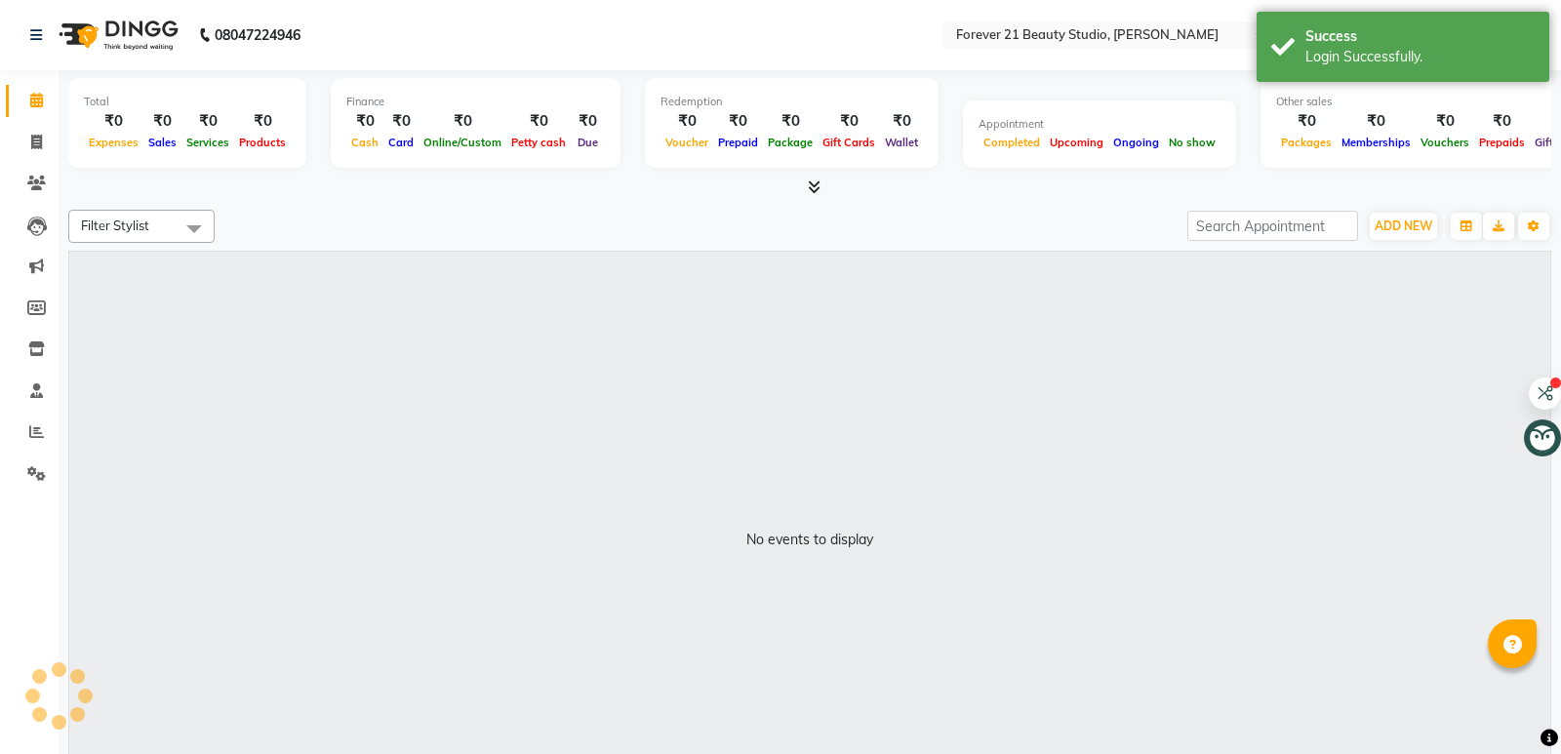 This screenshot has width=1561, height=754. I want to click on span: No show, so click(1192, 142).